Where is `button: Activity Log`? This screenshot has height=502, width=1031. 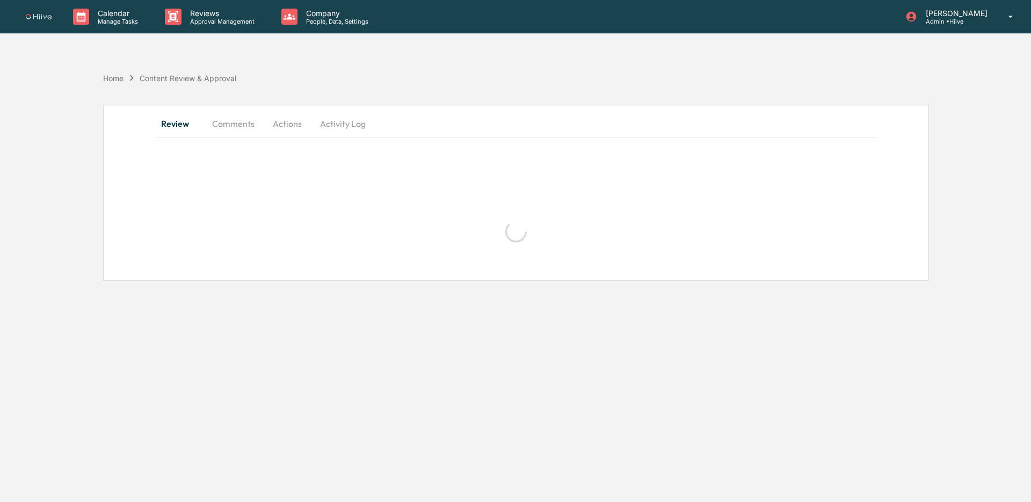 button: Activity Log is located at coordinates (343, 124).